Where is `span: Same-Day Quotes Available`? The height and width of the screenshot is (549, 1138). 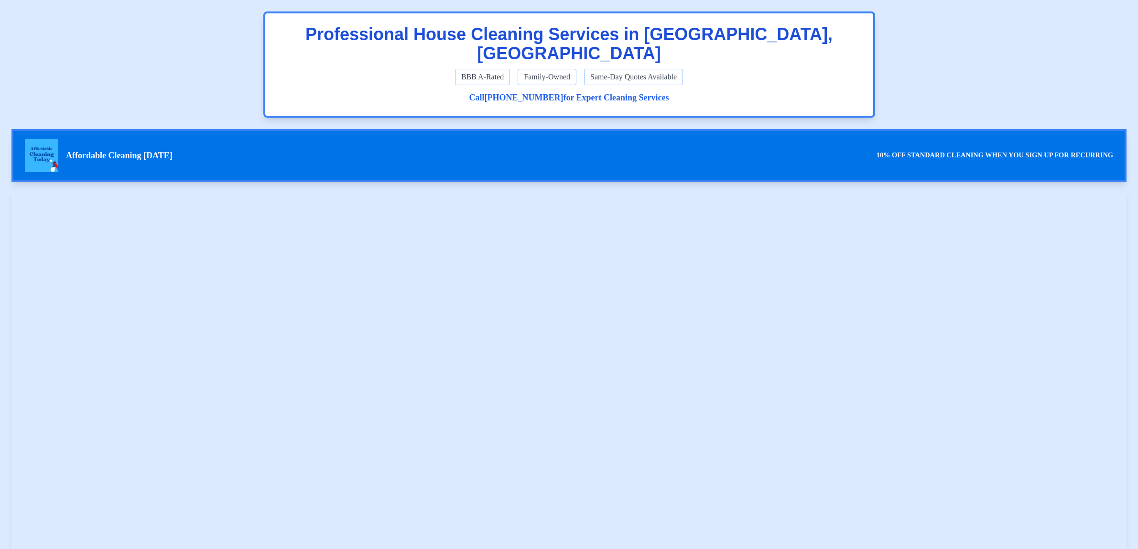
span: Same-Day Quotes Available is located at coordinates (633, 77).